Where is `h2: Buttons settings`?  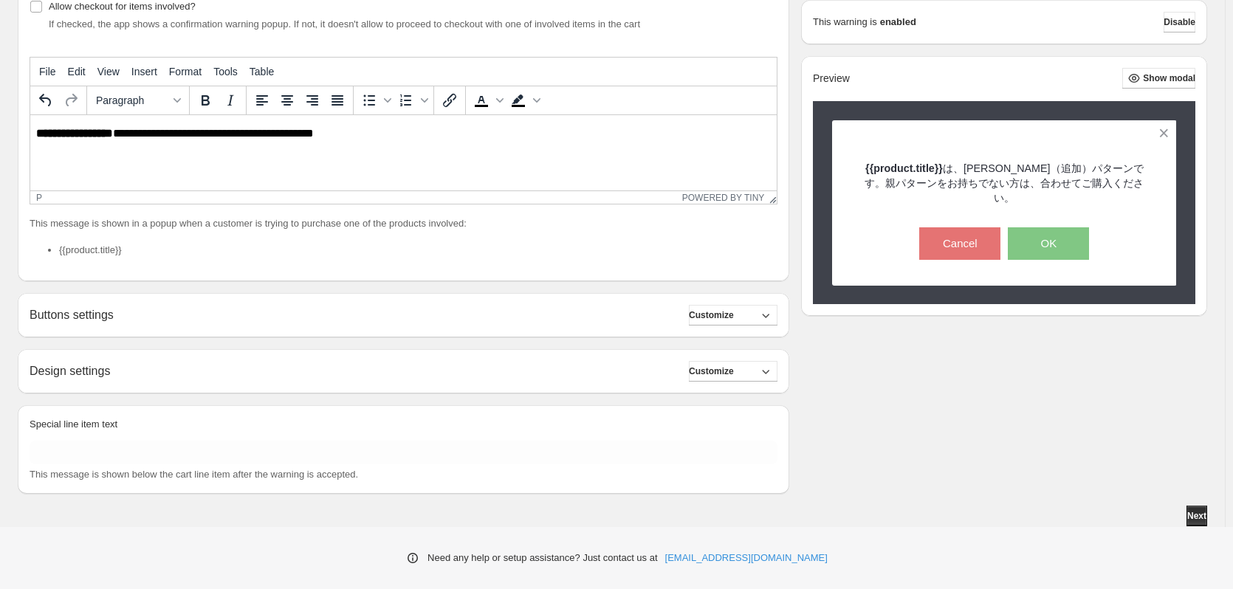
h2: Buttons settings is located at coordinates (72, 314).